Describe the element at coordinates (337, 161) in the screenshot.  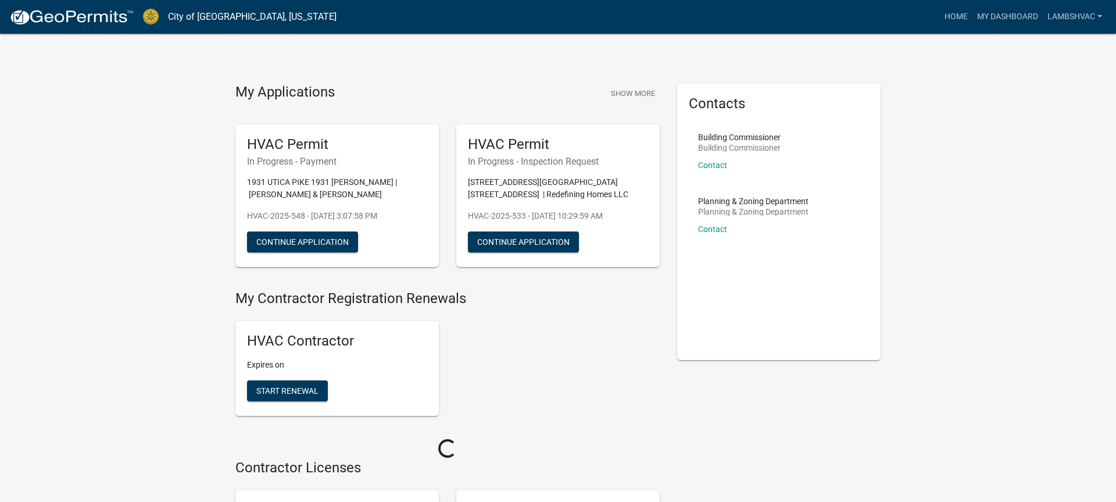
I see `h6: In Progress - Payment` at that location.